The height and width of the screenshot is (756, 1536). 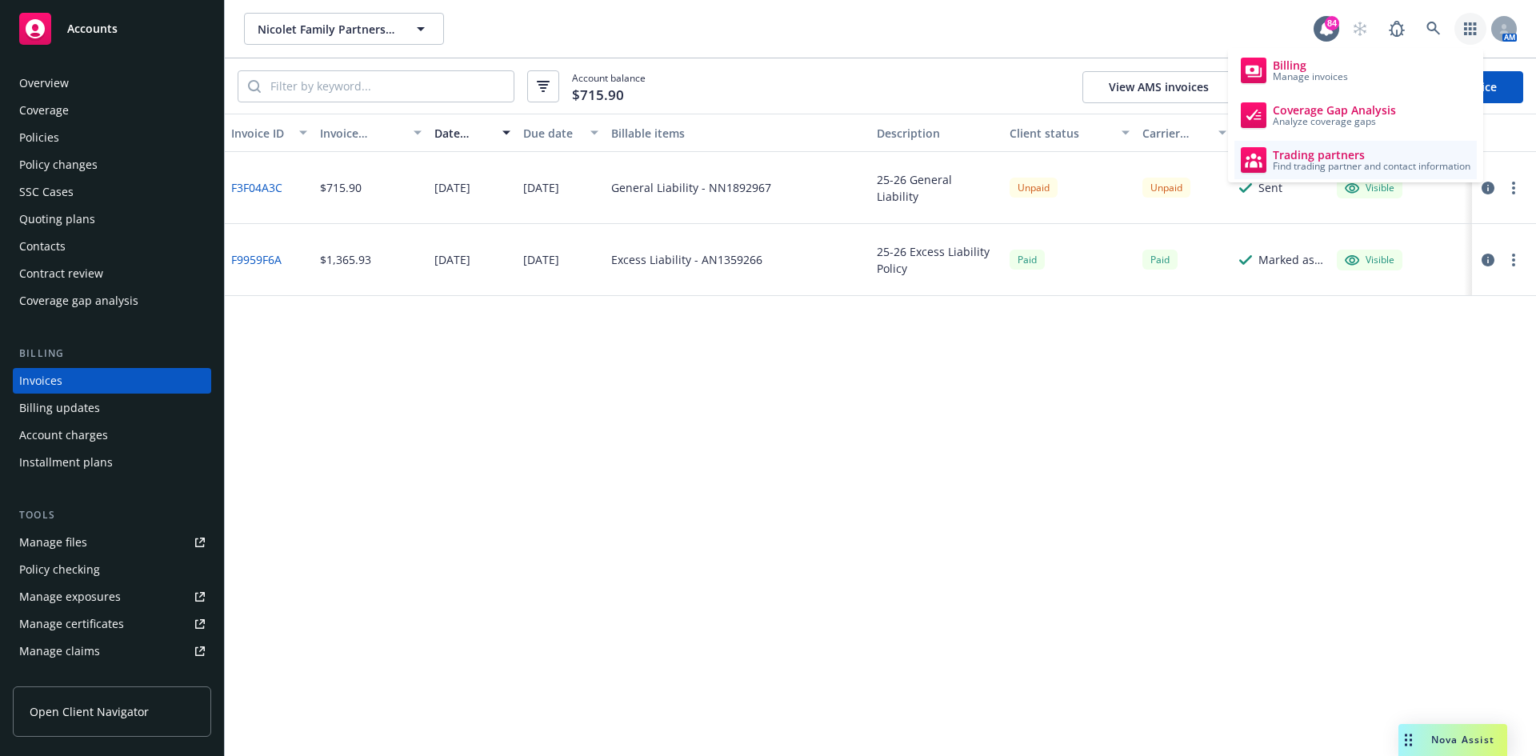 What do you see at coordinates (937, 260) in the screenshot?
I see `div: 25-26 Excess Liability Policy` at bounding box center [937, 260].